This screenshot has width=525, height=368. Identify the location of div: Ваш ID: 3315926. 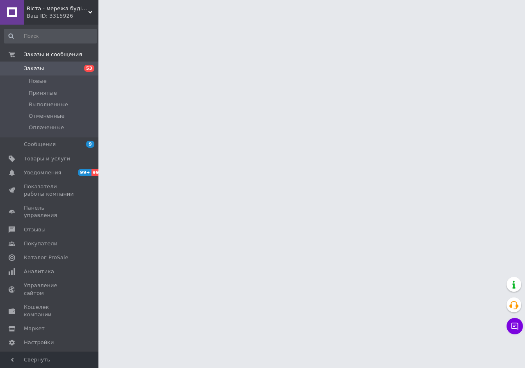
(62, 16).